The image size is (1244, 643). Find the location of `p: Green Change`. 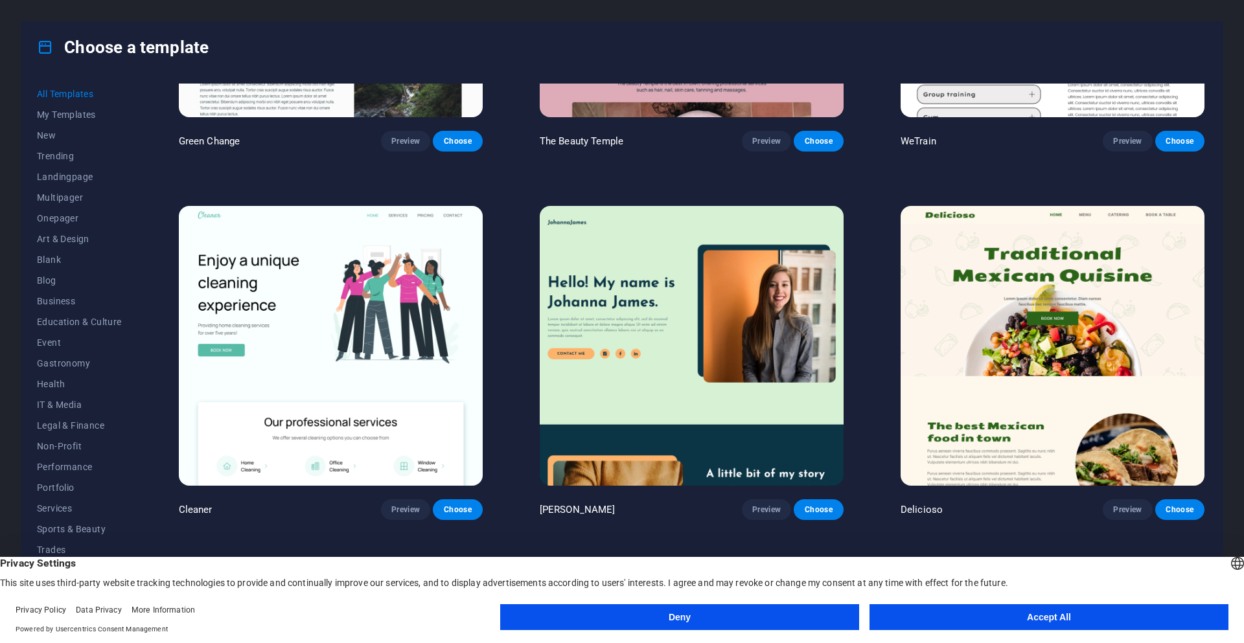

p: Green Change is located at coordinates (209, 141).